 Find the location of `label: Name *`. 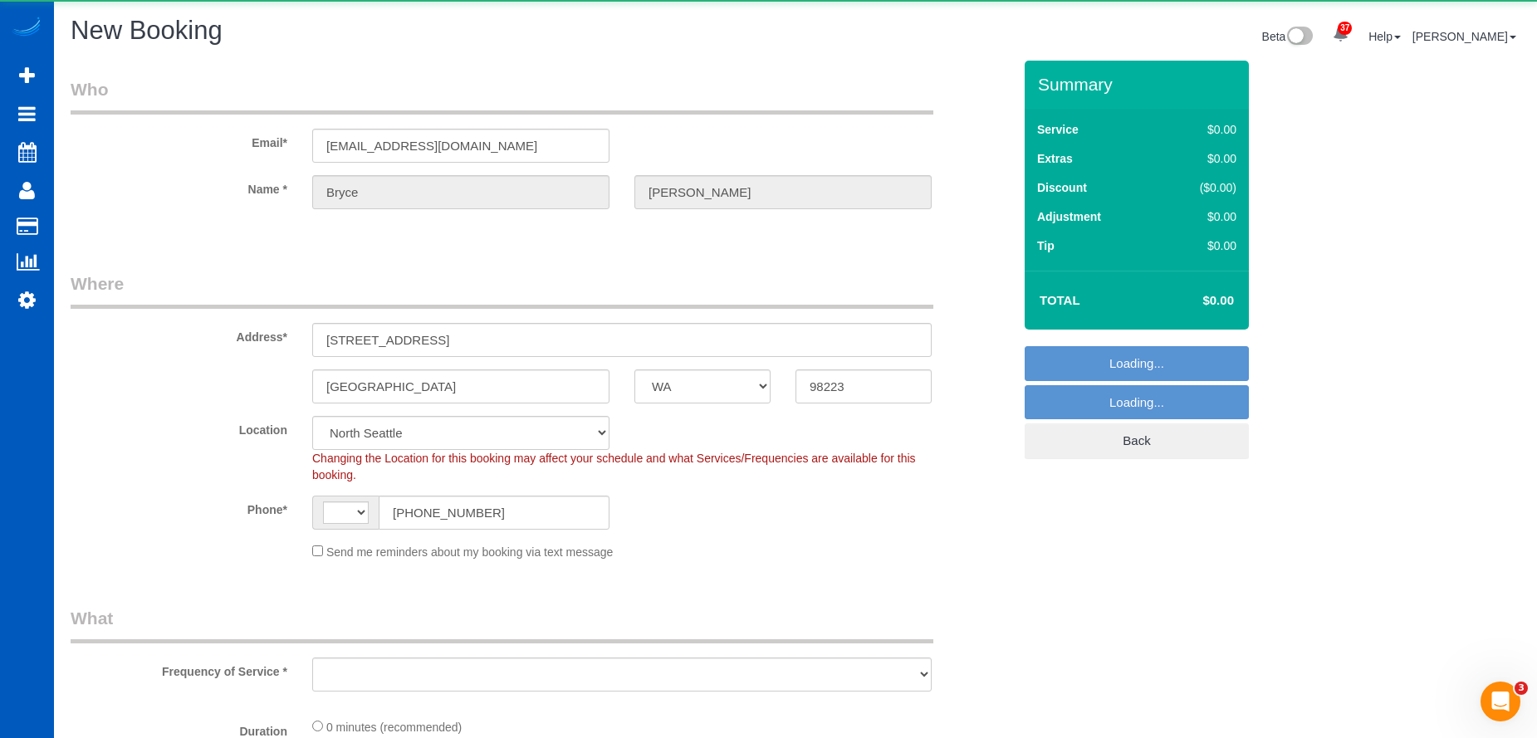

label: Name * is located at coordinates (178, 186).